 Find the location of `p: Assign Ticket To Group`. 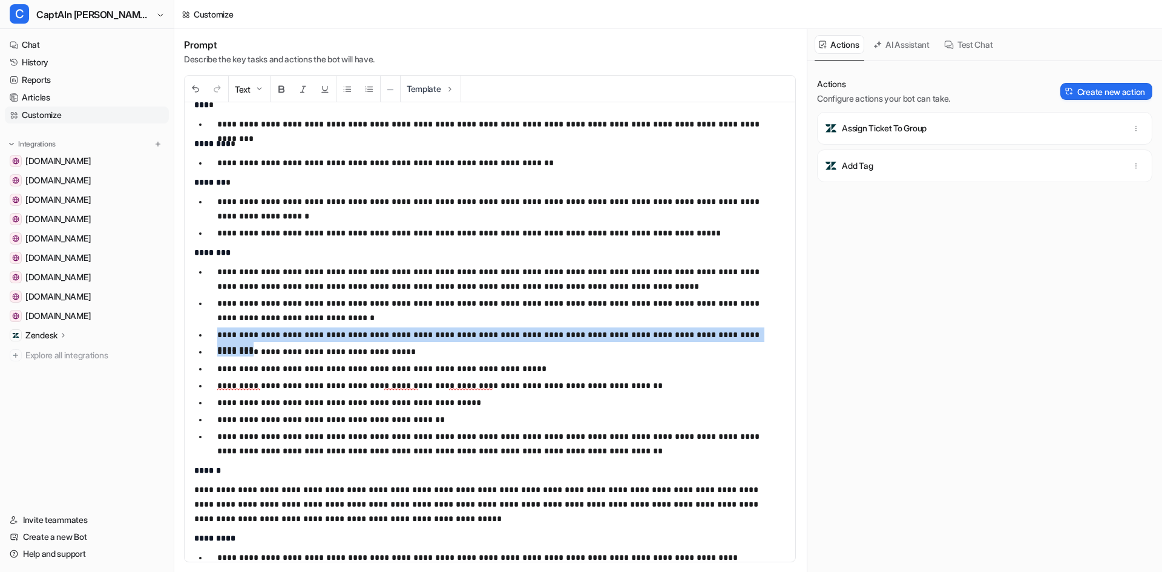

p: Assign Ticket To Group is located at coordinates (884, 128).